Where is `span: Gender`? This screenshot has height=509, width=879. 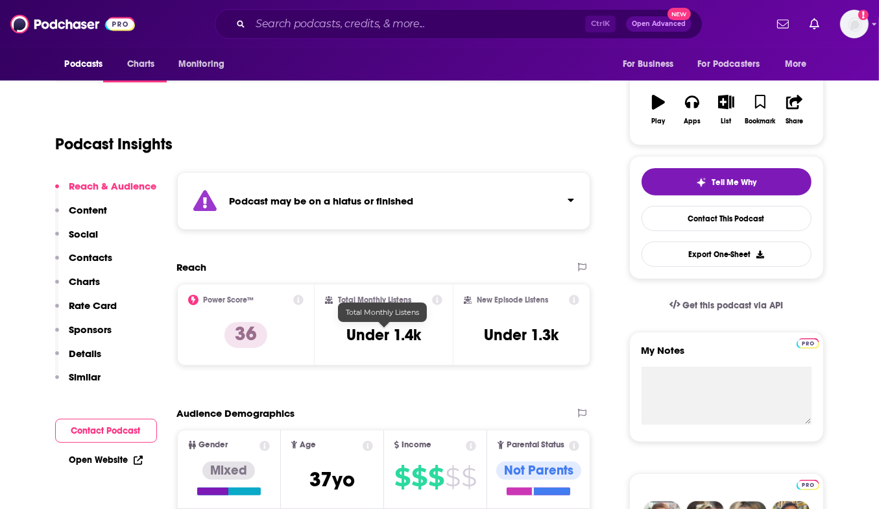 span: Gender is located at coordinates (213, 444).